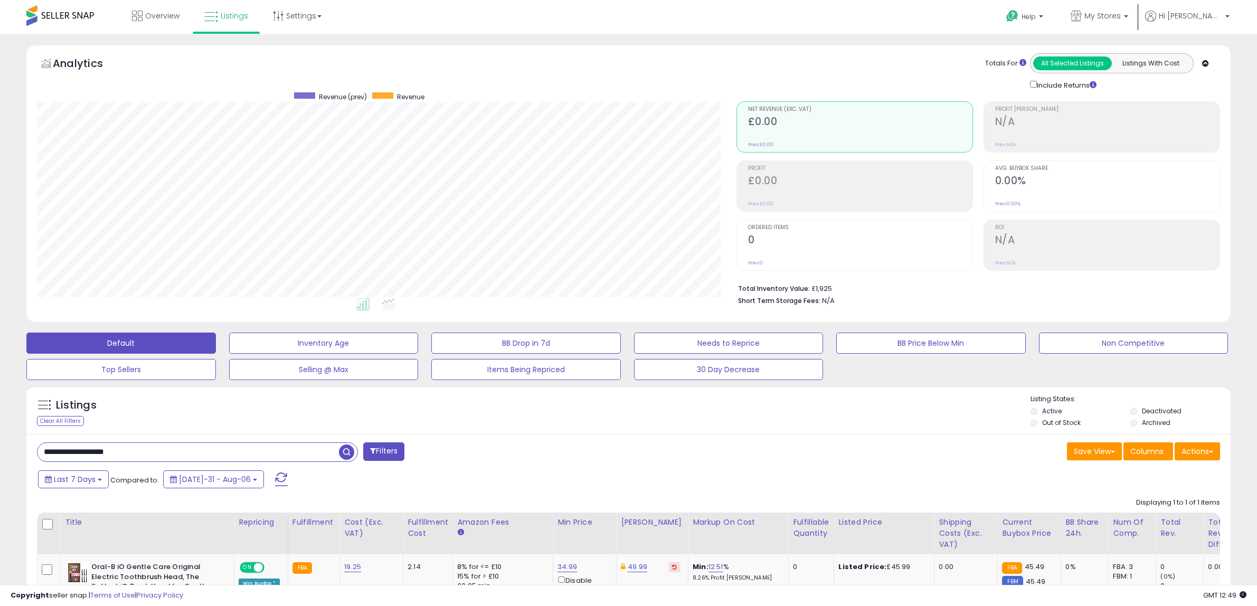 This screenshot has height=606, width=1257. What do you see at coordinates (147, 522) in the screenshot?
I see `div: Title` at bounding box center [147, 522].